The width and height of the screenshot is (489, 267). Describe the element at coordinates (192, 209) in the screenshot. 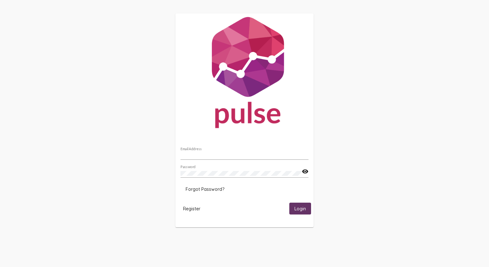

I see `span: Register` at that location.